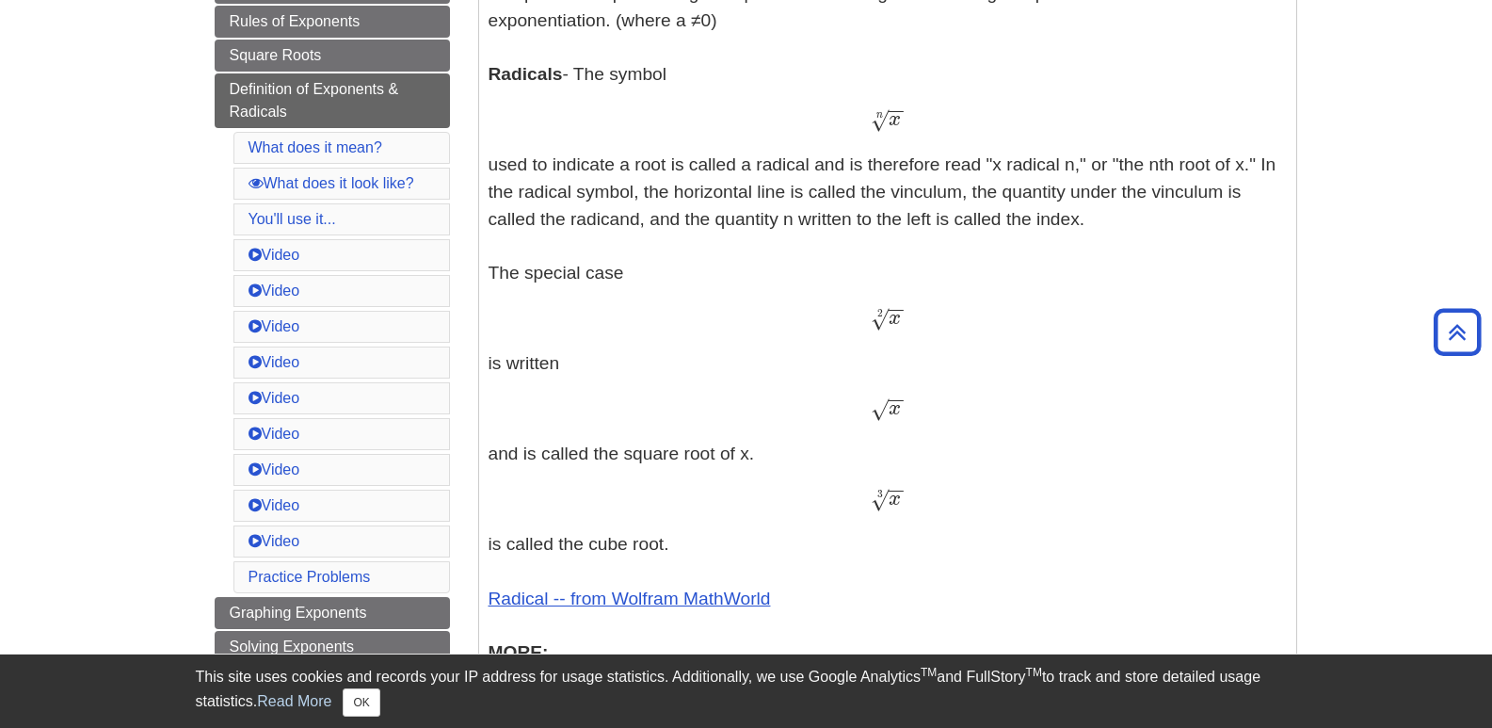  I want to click on a: What does it mean?, so click(315, 147).